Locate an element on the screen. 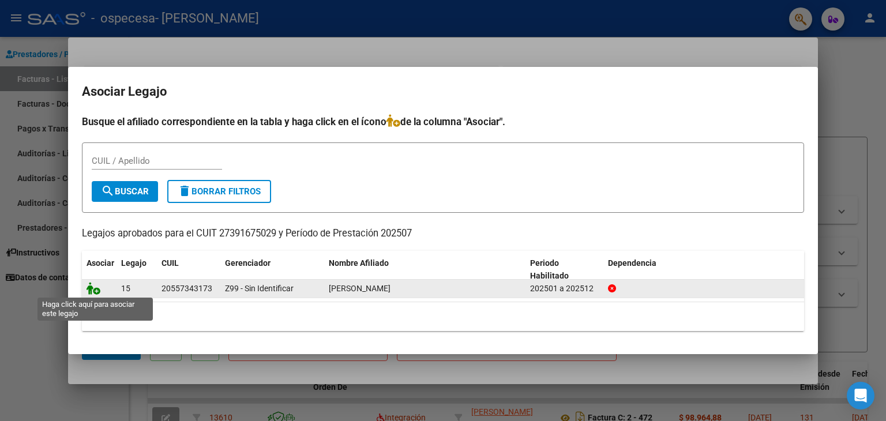 The width and height of the screenshot is (886, 421). h2: Asociar Legajo is located at coordinates (443, 92).